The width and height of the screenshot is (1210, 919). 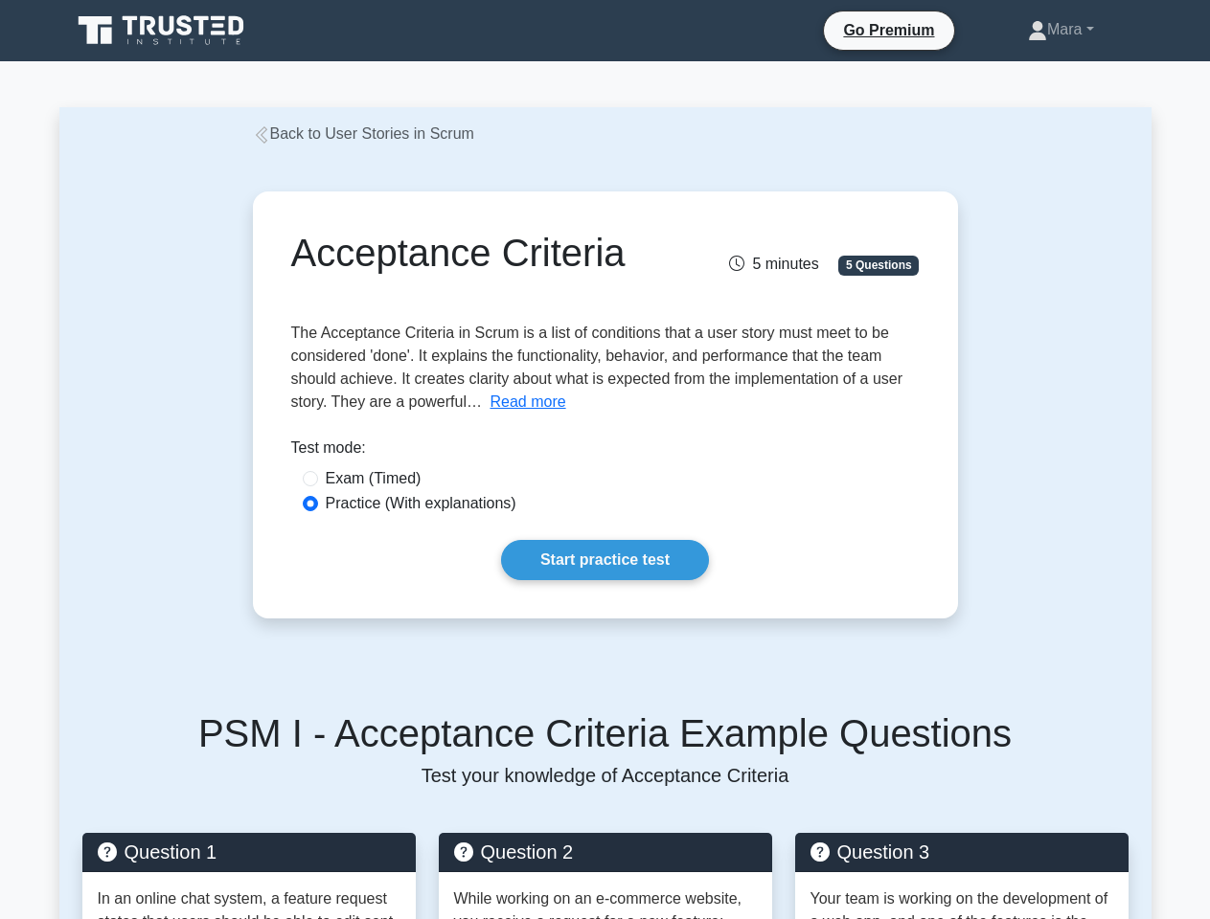 I want to click on h5: PSM I - Acceptance Criteria Example Questions, so click(x=605, y=734).